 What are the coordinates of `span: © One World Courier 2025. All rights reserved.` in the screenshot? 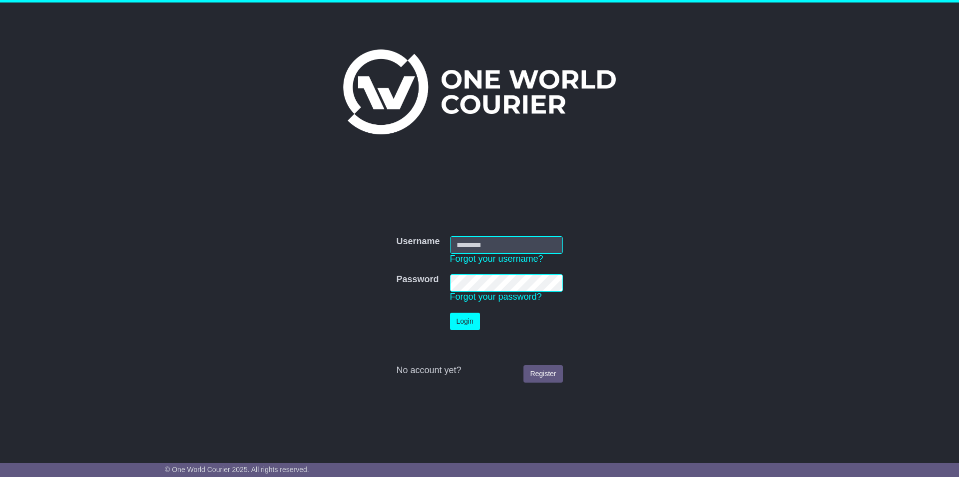 It's located at (237, 470).